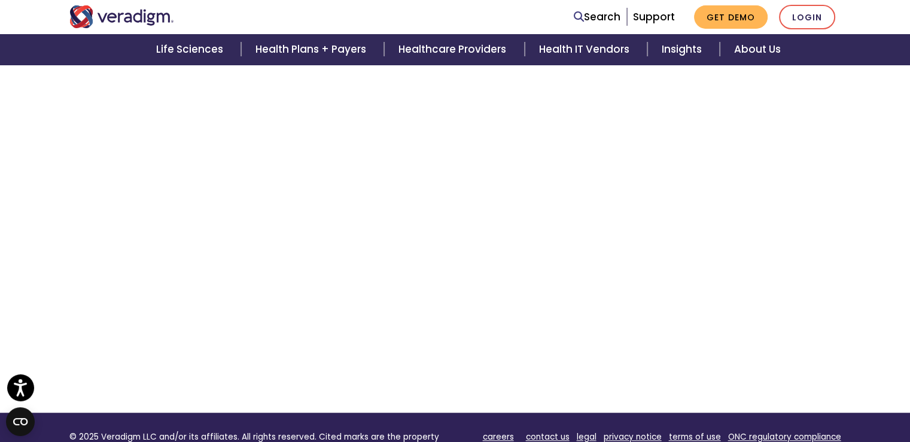  Describe the element at coordinates (454, 49) in the screenshot. I see `a: Healthcare Providers` at that location.